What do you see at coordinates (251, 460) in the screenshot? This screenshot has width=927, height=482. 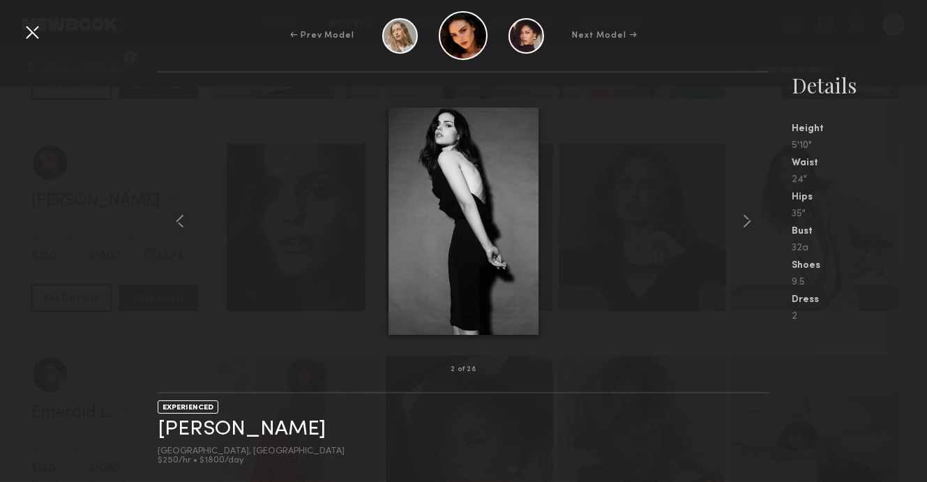 I see `div: $250/hr • $1800/day` at bounding box center [251, 460].